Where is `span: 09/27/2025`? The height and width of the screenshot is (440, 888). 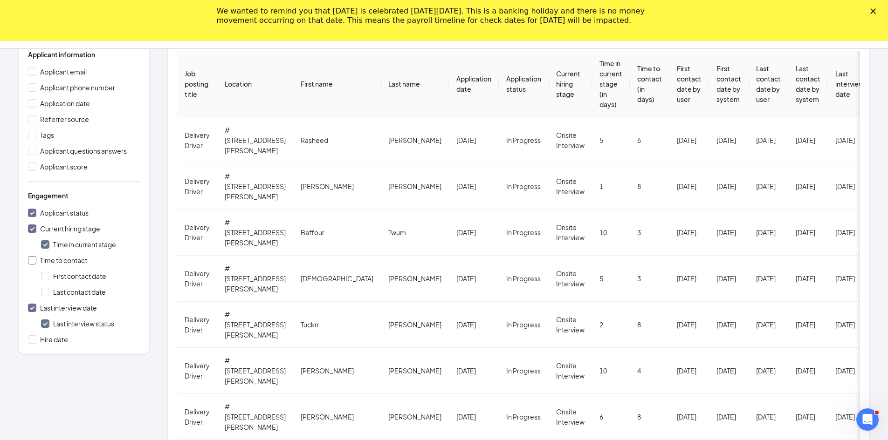
span: 09/27/2025 is located at coordinates (845, 371).